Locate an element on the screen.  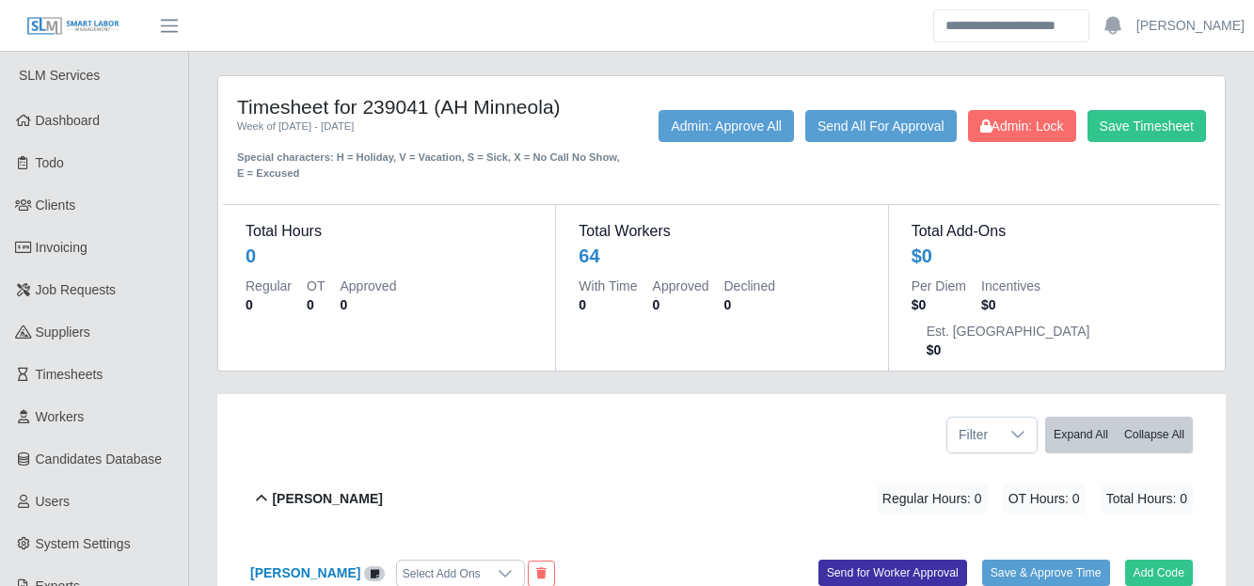
dt: Total Add-Ons is located at coordinates (1055, 231).